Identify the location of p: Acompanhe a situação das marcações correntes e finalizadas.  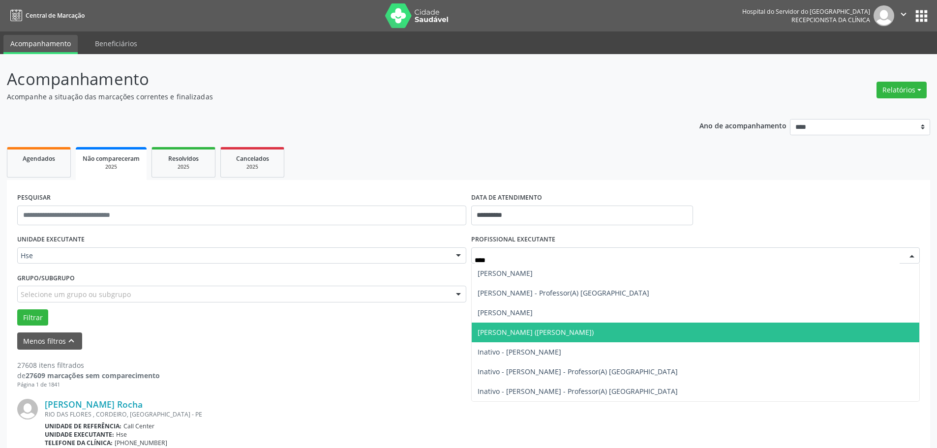
(330, 96).